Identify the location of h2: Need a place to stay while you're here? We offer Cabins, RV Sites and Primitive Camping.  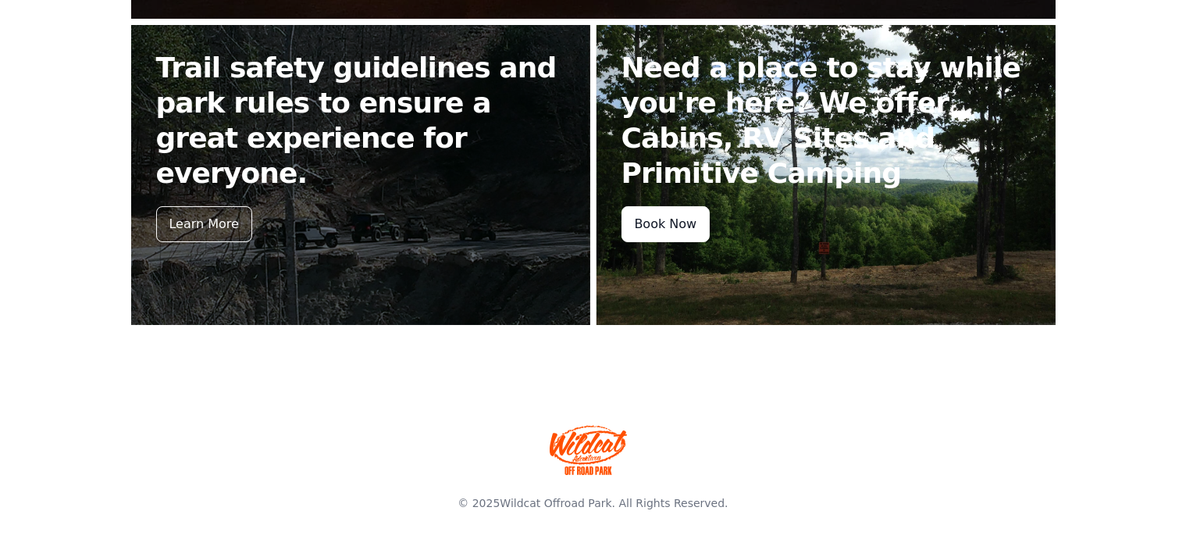
(826, 120).